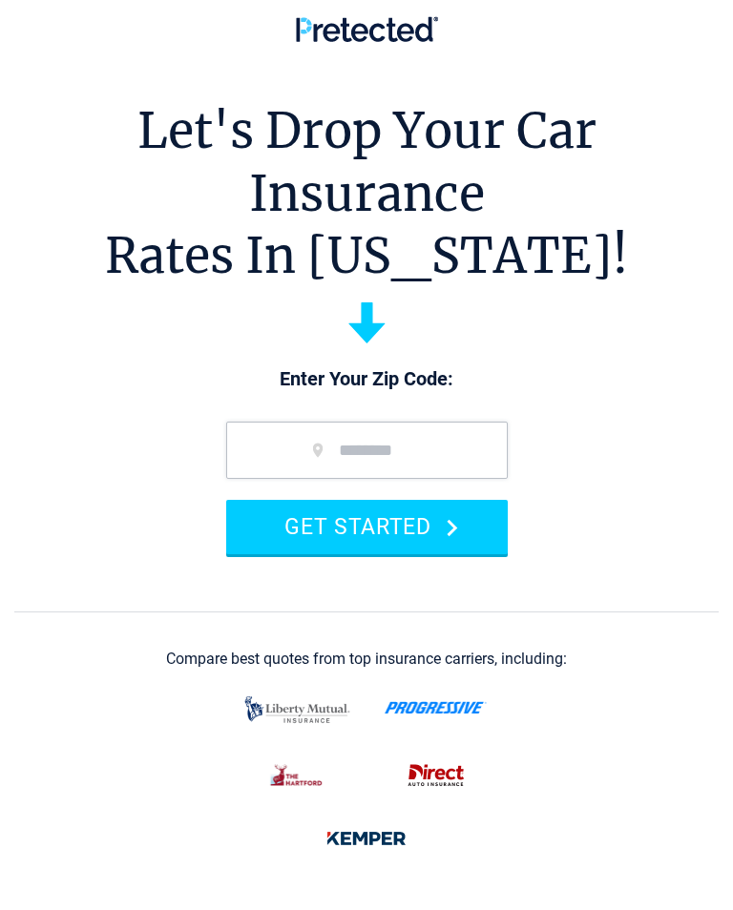 This screenshot has width=733, height=910. I want to click on button: GET STARTED, so click(366, 527).